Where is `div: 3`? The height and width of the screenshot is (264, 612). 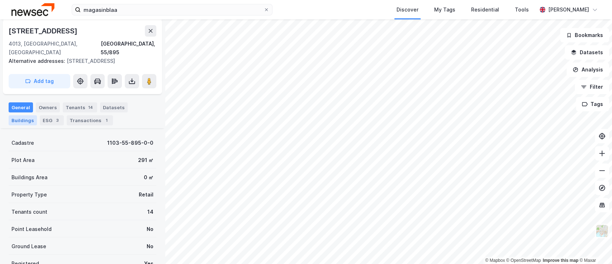 div: 3 is located at coordinates (57, 120).